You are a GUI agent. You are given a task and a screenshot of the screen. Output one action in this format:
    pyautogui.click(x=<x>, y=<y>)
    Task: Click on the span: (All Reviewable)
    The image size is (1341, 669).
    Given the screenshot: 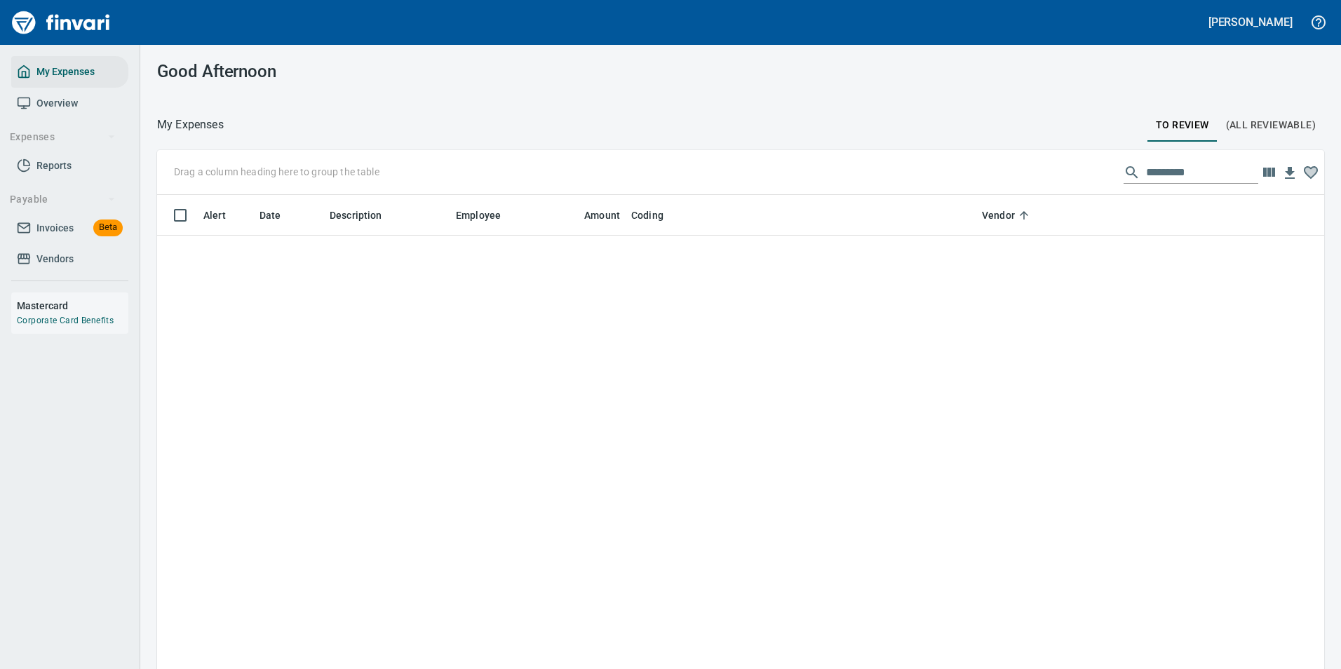 What is the action you would take?
    pyautogui.click(x=1271, y=125)
    